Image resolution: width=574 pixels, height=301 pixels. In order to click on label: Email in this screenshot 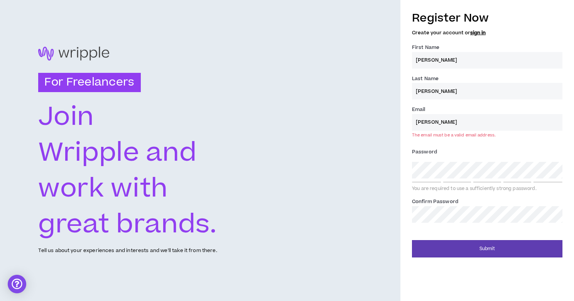, I will do `click(419, 110)`.